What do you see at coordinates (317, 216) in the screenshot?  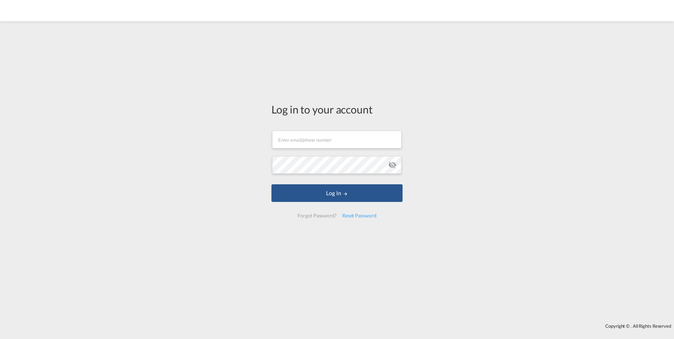 I see `div: Forgot Password?` at bounding box center [317, 216].